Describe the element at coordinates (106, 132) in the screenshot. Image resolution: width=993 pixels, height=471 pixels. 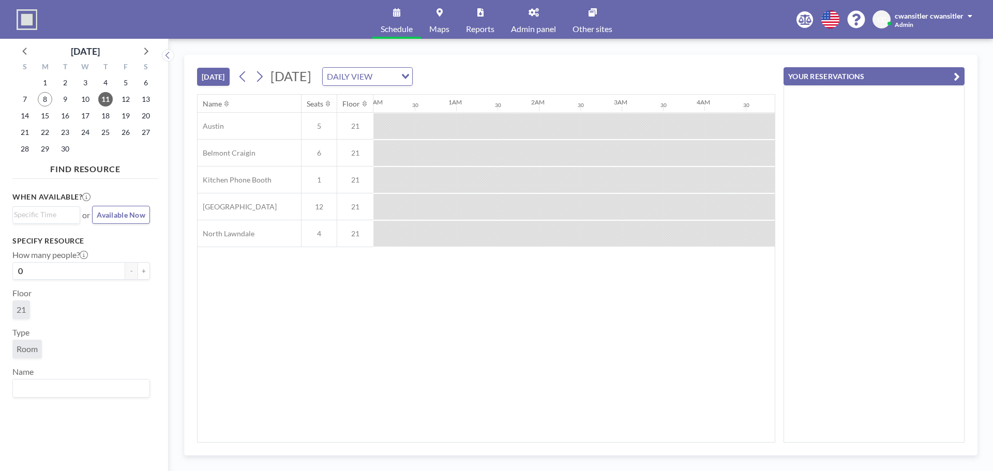
I see `span: Thursday, September 25, 2025` at that location.